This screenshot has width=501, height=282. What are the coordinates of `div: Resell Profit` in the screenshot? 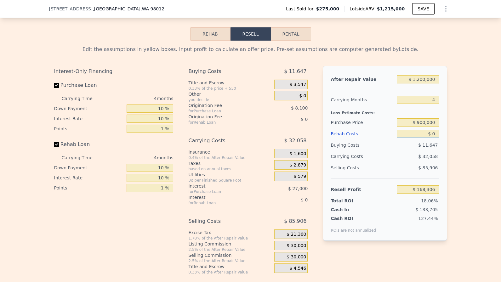 It's located at (363, 190).